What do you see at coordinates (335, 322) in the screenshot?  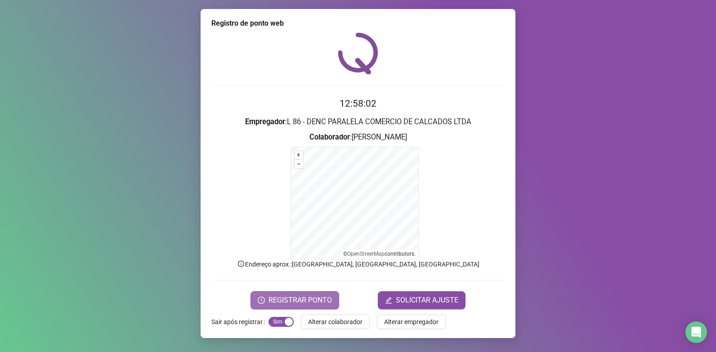 I see `span: Alterar colaborador` at bounding box center [335, 322].